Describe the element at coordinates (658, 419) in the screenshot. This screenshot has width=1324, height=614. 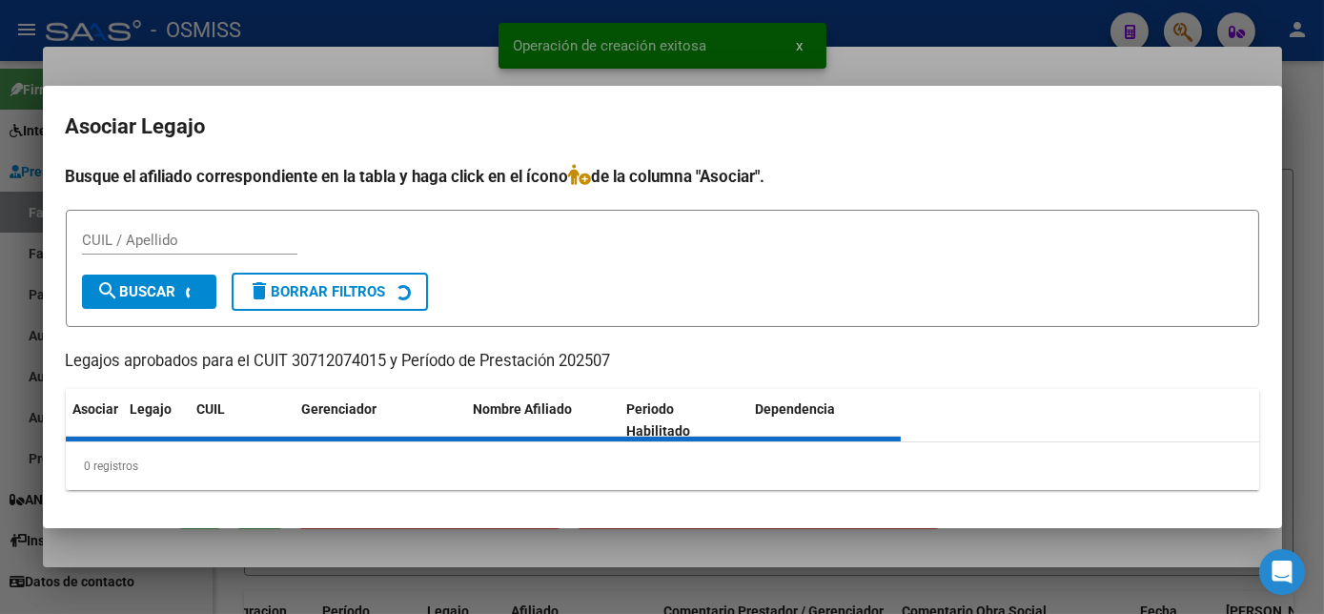
I see `span: Periodo Habilitado` at that location.